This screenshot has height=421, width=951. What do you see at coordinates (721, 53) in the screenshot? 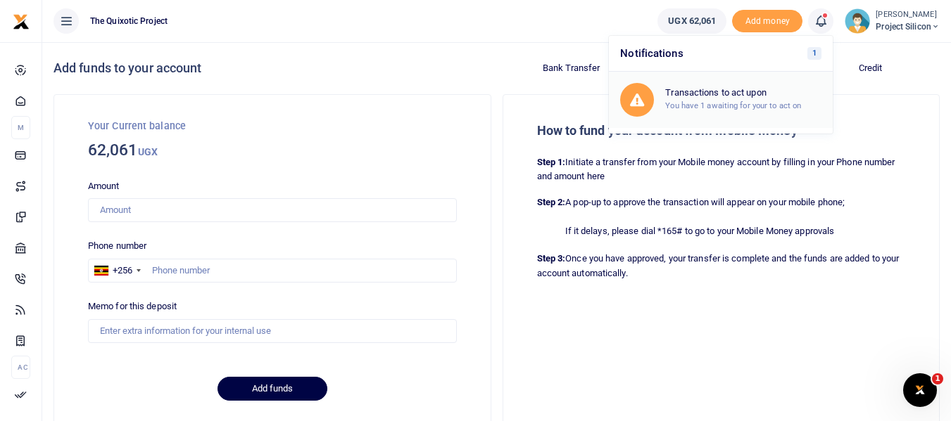
I see `h6: Notifications` at bounding box center [721, 53].